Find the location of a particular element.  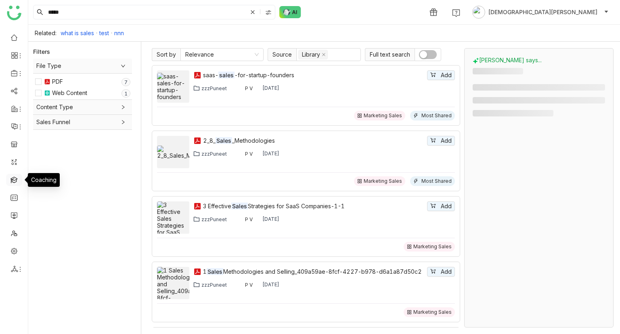

div: Filters is located at coordinates (42, 52).